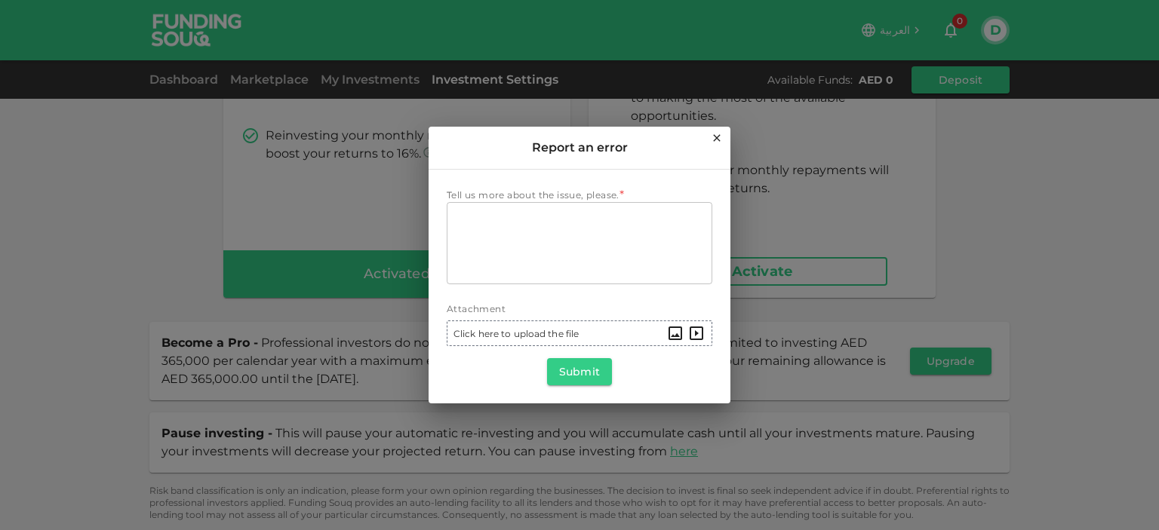  What do you see at coordinates (580, 244) in the screenshot?
I see `textarea: moreAboutTheIssue` at bounding box center [580, 244].